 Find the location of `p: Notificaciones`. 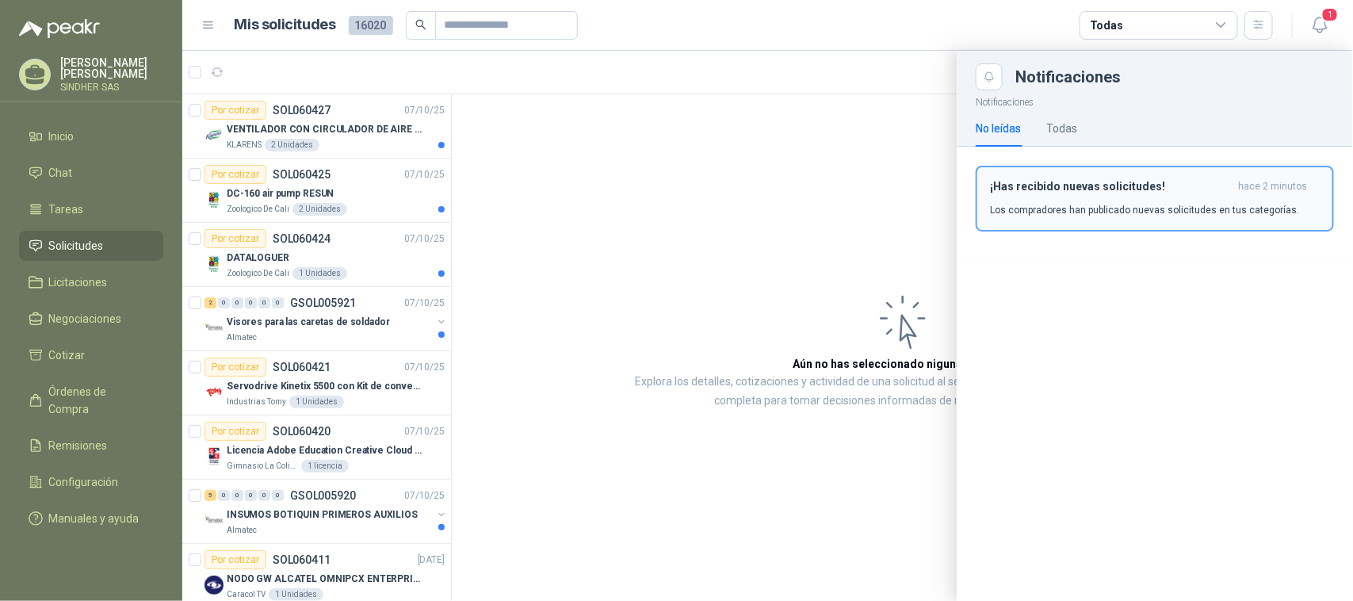

p: Notificaciones is located at coordinates (1155, 100).